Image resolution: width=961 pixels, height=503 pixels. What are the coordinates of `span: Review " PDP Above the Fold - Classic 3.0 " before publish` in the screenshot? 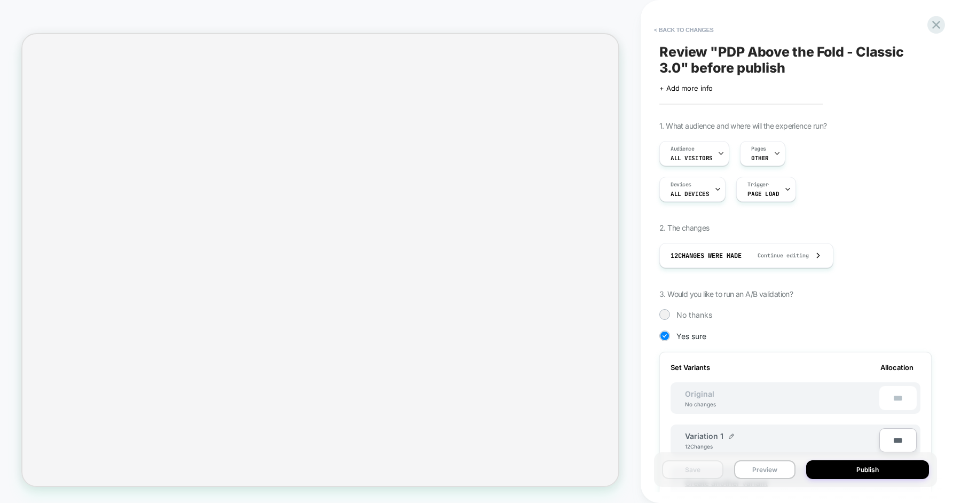 It's located at (796, 60).